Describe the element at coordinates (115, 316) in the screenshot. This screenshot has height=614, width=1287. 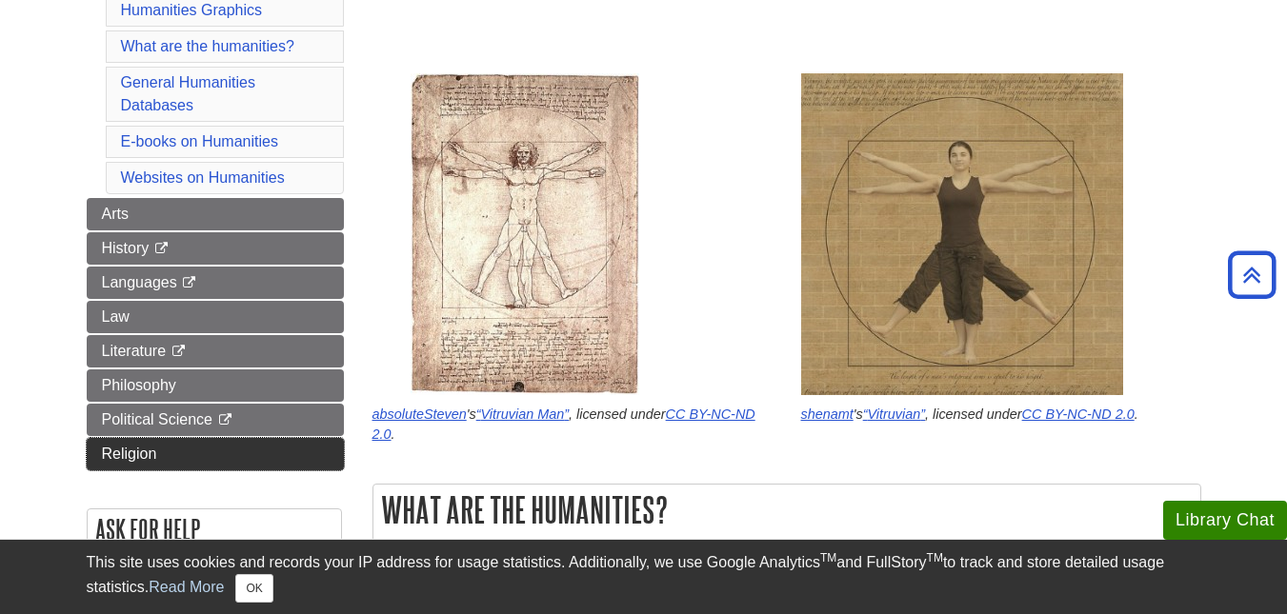
I see `span: Law` at that location.